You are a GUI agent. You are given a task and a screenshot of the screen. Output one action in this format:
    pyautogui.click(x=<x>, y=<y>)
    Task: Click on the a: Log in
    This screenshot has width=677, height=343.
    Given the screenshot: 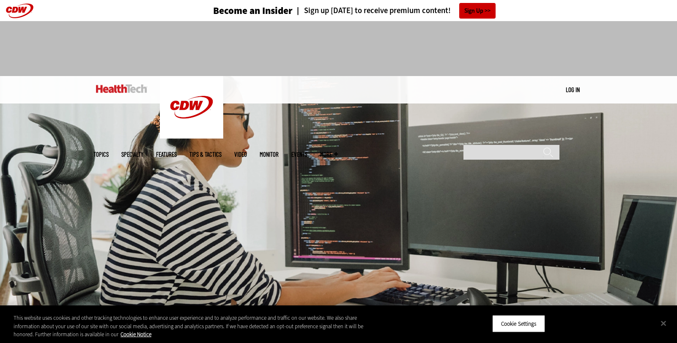 What is the action you would take?
    pyautogui.click(x=572, y=90)
    